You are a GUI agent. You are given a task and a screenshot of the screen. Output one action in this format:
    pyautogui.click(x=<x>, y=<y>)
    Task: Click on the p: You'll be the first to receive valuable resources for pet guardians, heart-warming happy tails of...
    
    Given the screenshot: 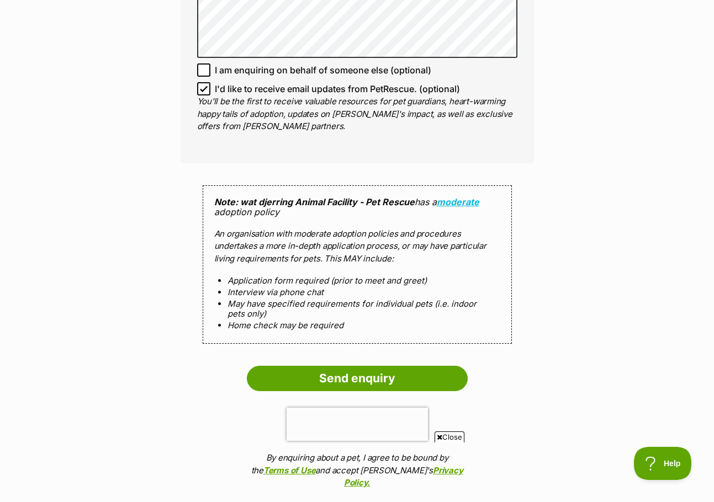 What is the action you would take?
    pyautogui.click(x=357, y=114)
    